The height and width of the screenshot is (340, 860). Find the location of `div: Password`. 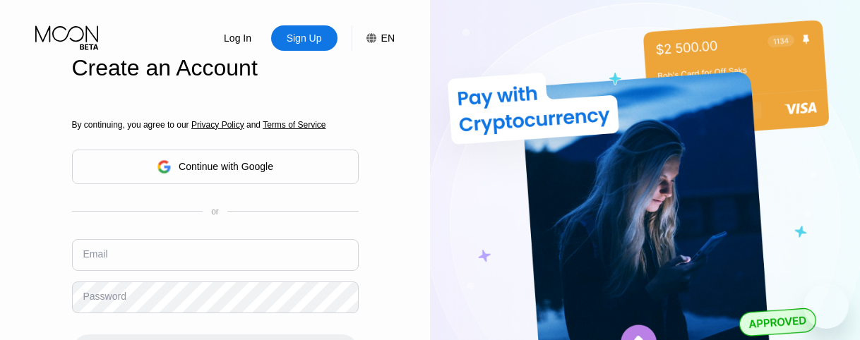

div: Password is located at coordinates (105, 297).